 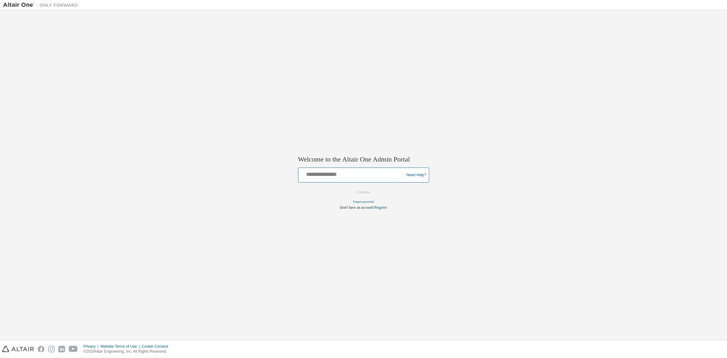 I want to click on img: linkedin.svg, so click(x=62, y=349).